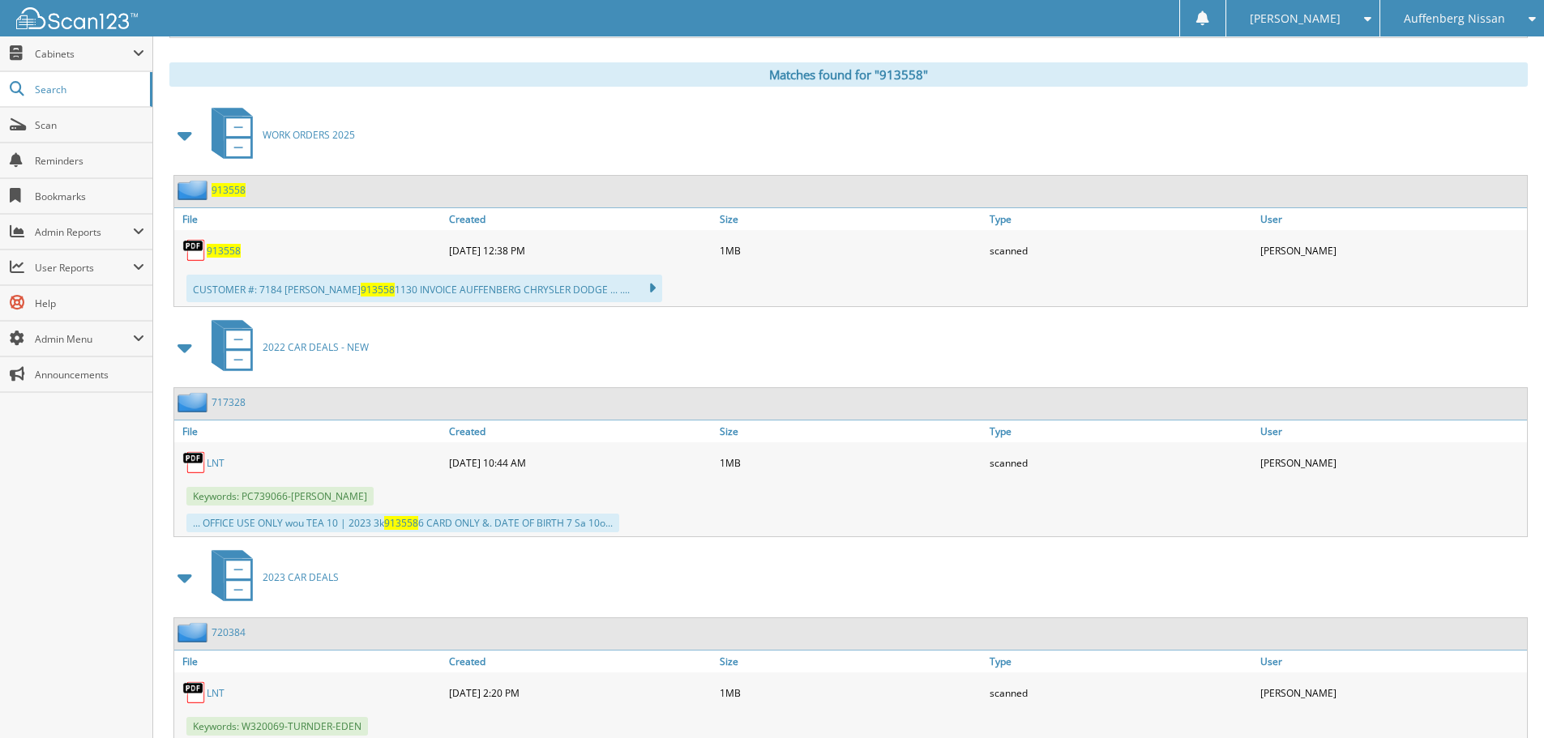 This screenshot has height=738, width=1544. What do you see at coordinates (77, 18) in the screenshot?
I see `img: scan123-logo-white.svg` at bounding box center [77, 18].